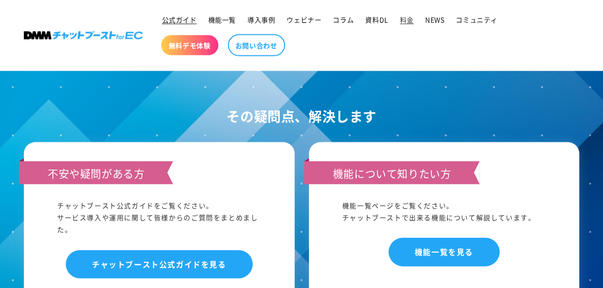 The width and height of the screenshot is (603, 288). What do you see at coordinates (301, 116) in the screenshot?
I see `h2: その疑問点、解決します` at bounding box center [301, 116].